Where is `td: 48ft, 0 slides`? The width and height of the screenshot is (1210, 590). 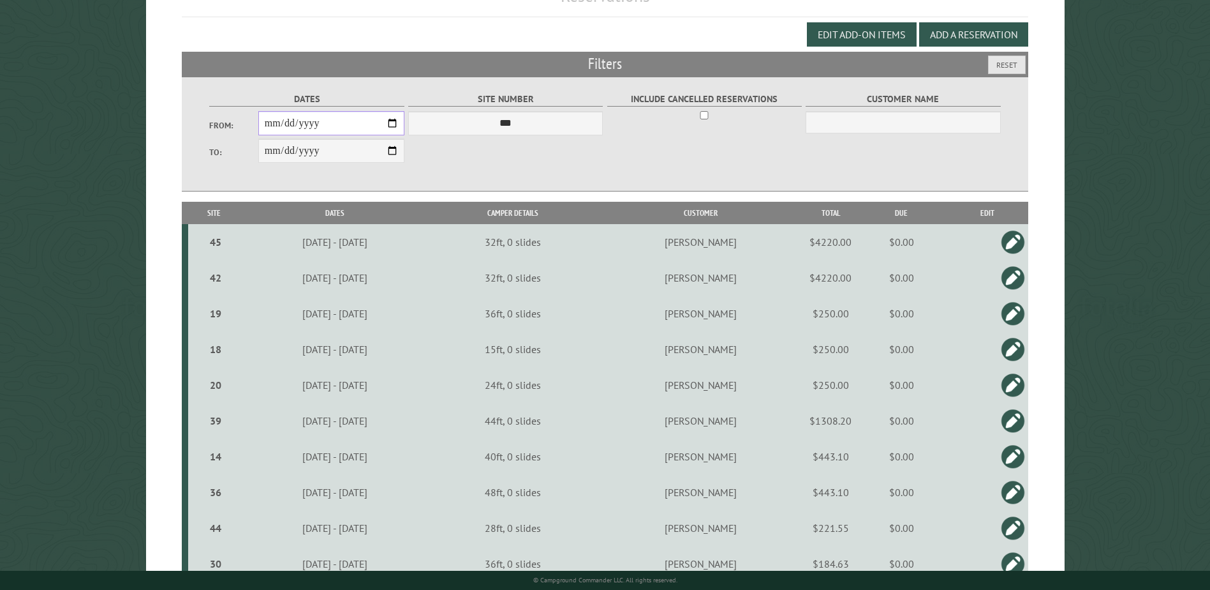 td: 48ft, 0 slides is located at coordinates (513, 492).